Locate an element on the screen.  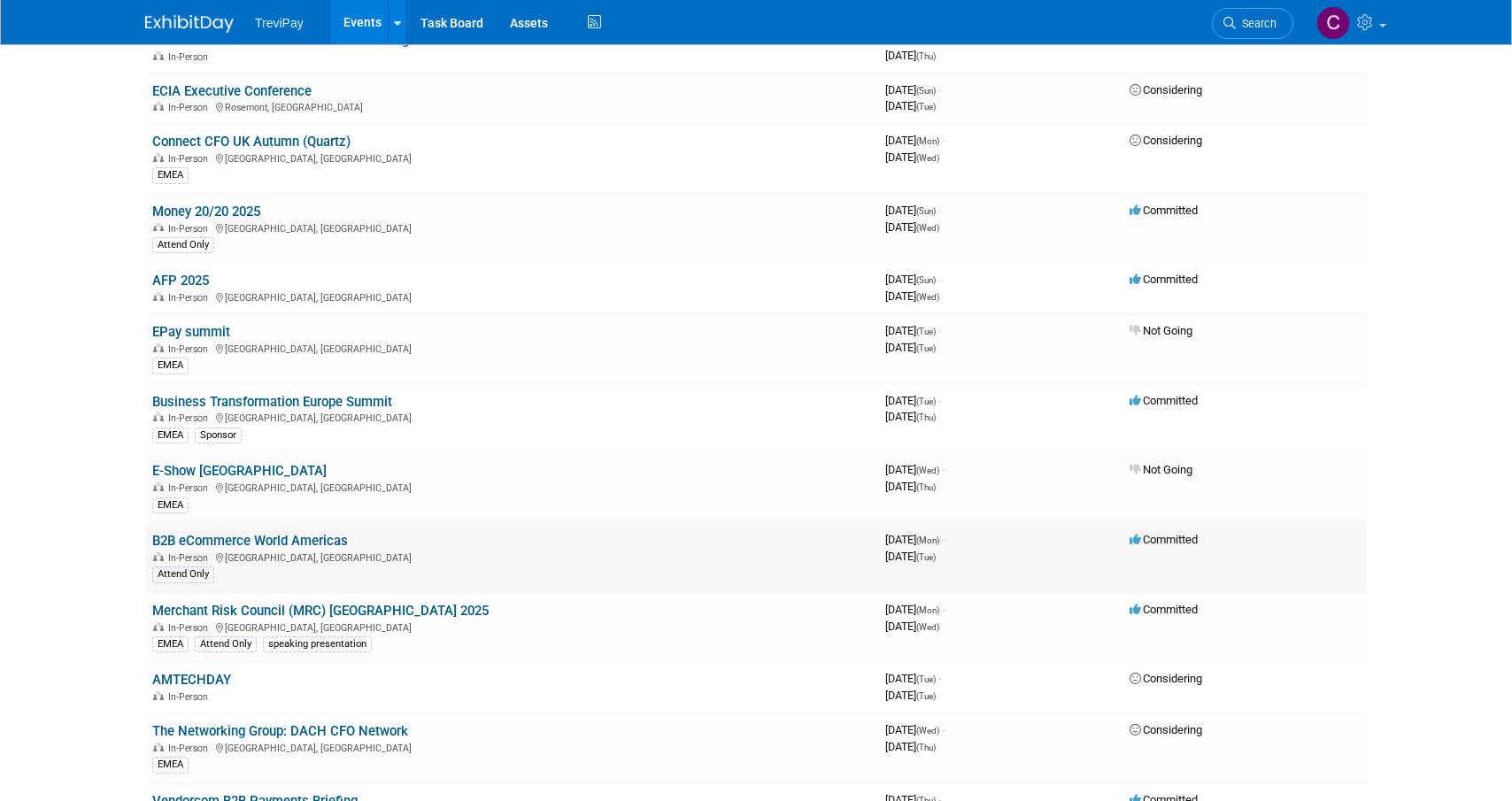
a: Money 20/20 2025 is located at coordinates (207, 212).